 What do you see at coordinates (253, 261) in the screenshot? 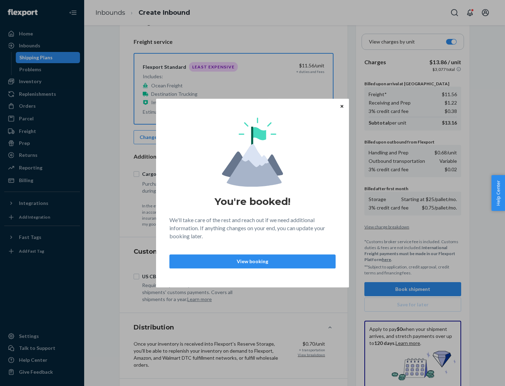
I see `p: View booking` at bounding box center [253, 261].